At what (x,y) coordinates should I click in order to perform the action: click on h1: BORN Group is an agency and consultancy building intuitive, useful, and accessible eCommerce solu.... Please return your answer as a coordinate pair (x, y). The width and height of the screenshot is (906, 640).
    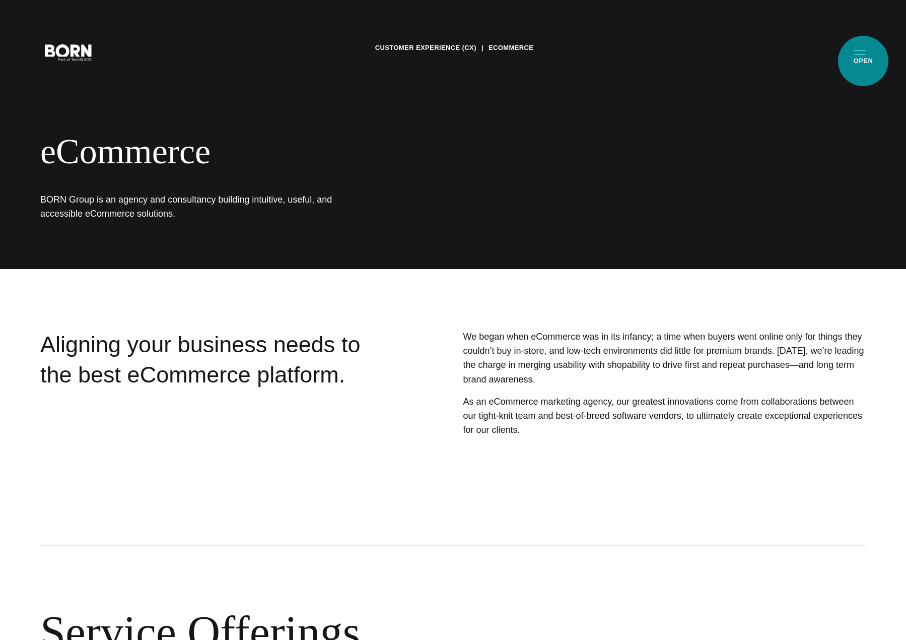
    Looking at the image, I should click on (191, 207).